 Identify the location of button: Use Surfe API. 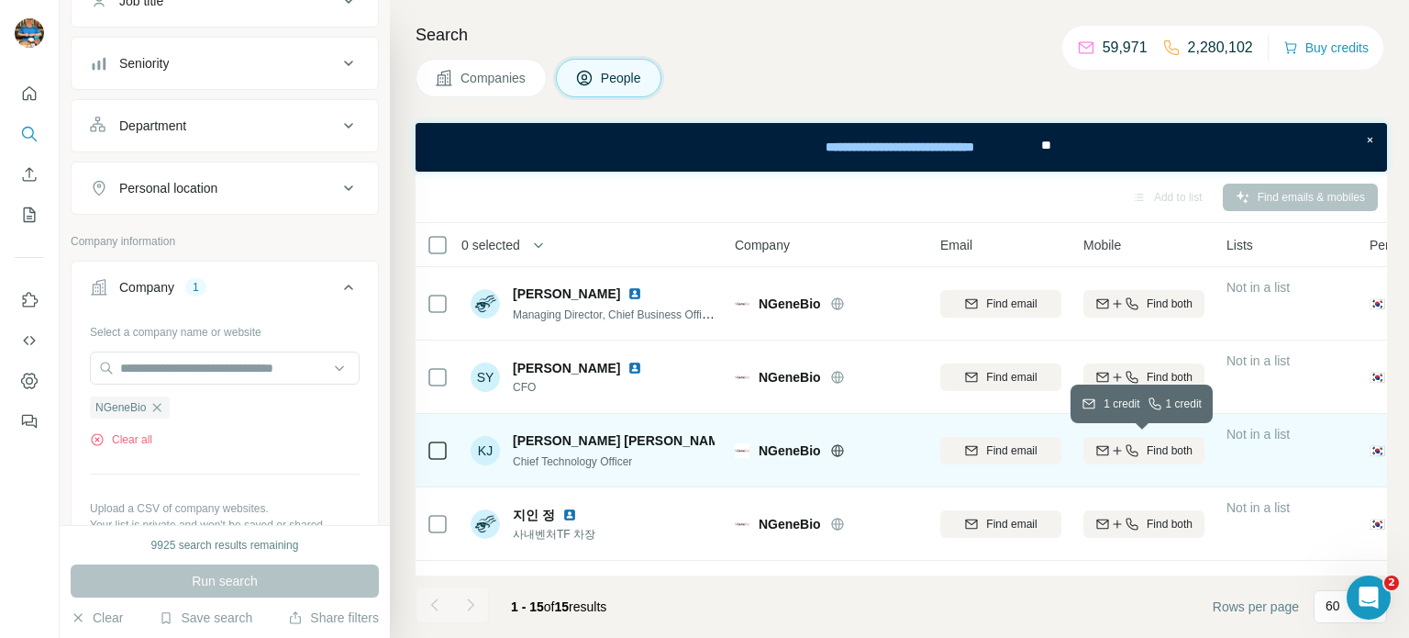
(29, 340).